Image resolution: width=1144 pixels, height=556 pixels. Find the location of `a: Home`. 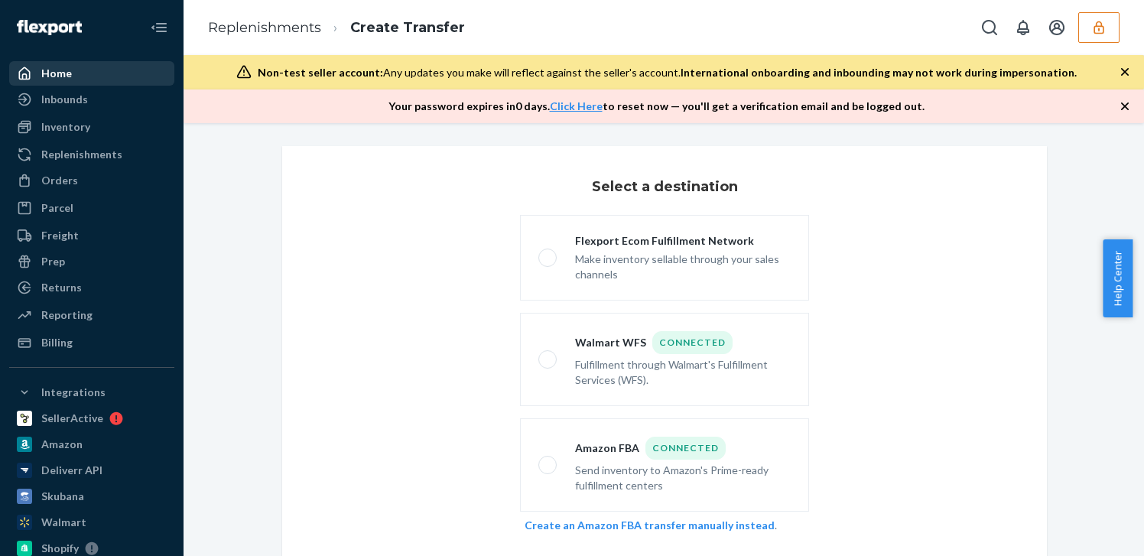

a: Home is located at coordinates (92, 73).